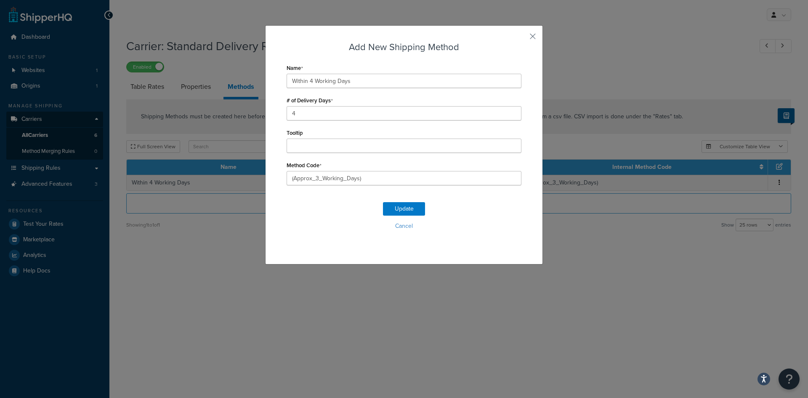  Describe the element at coordinates (295, 133) in the screenshot. I see `label: Tooltip` at that location.